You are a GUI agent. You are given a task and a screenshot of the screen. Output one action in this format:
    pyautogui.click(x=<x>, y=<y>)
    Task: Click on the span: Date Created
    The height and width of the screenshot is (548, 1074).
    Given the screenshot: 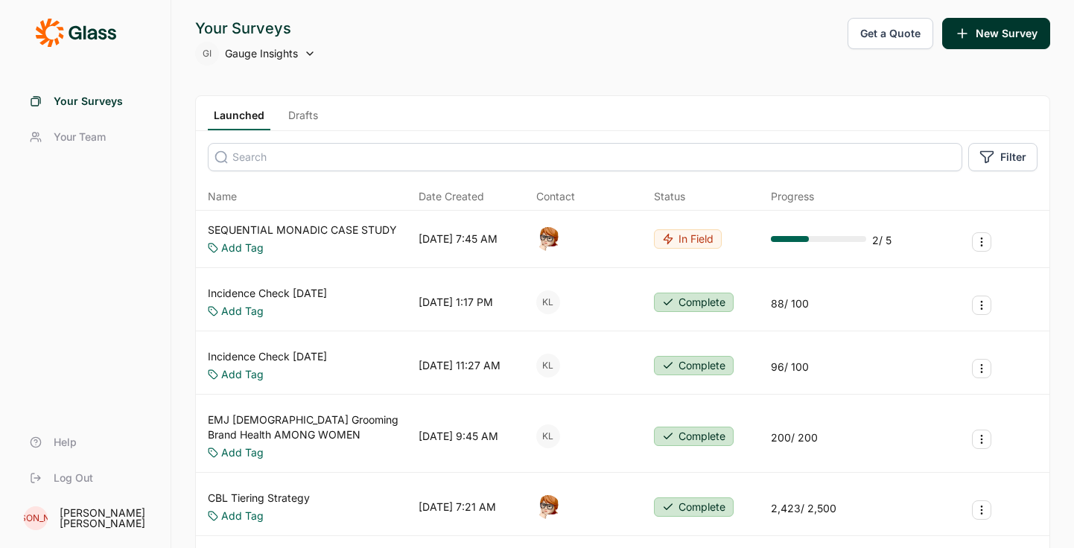 What is the action you would take?
    pyautogui.click(x=452, y=197)
    